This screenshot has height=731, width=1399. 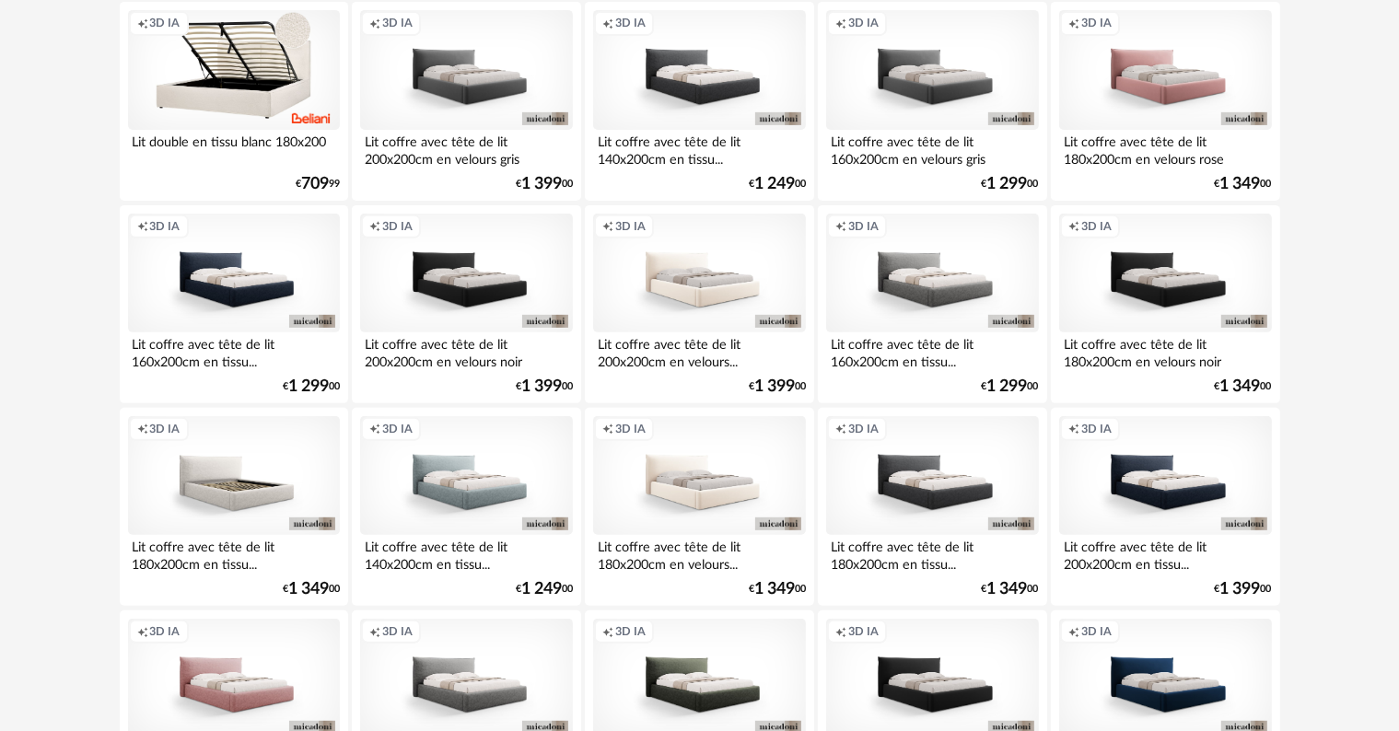 I want to click on a: Creation icon 3D IA Lit coffre avec tête de lit 200x200cm en tissu... €1 39900, so click(x=1165, y=507).